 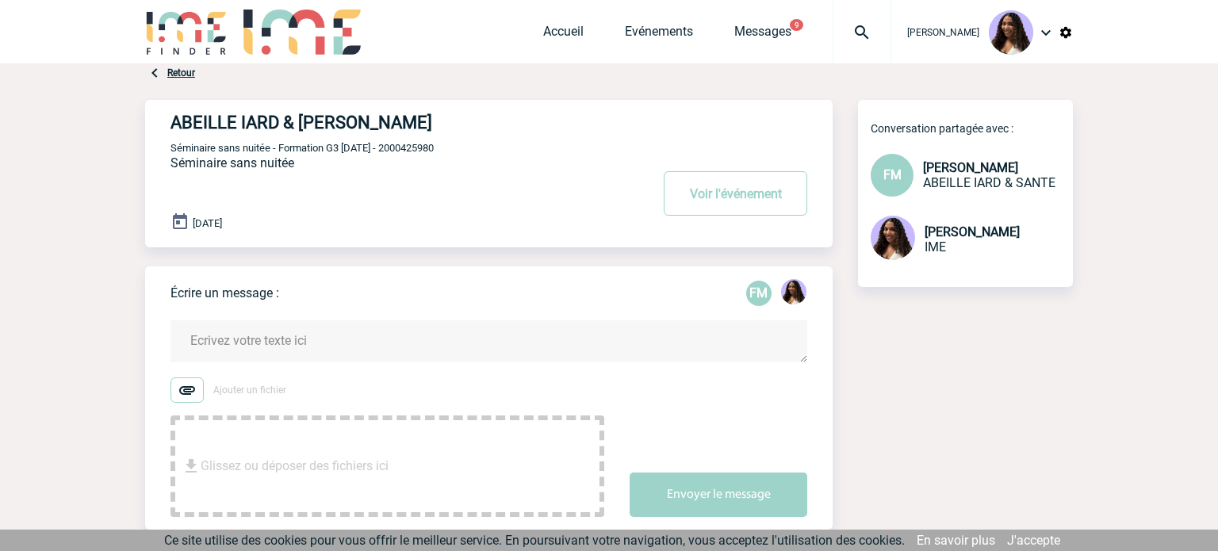 I want to click on p: Conversation partagée avec :, so click(x=972, y=129).